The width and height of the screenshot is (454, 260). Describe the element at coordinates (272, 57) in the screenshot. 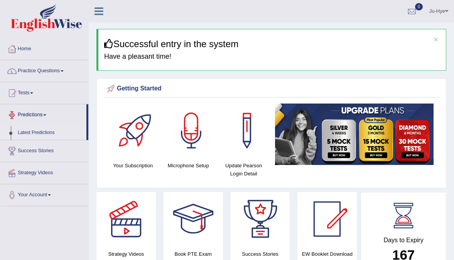

I see `h4: Have a pleasant time!` at that location.